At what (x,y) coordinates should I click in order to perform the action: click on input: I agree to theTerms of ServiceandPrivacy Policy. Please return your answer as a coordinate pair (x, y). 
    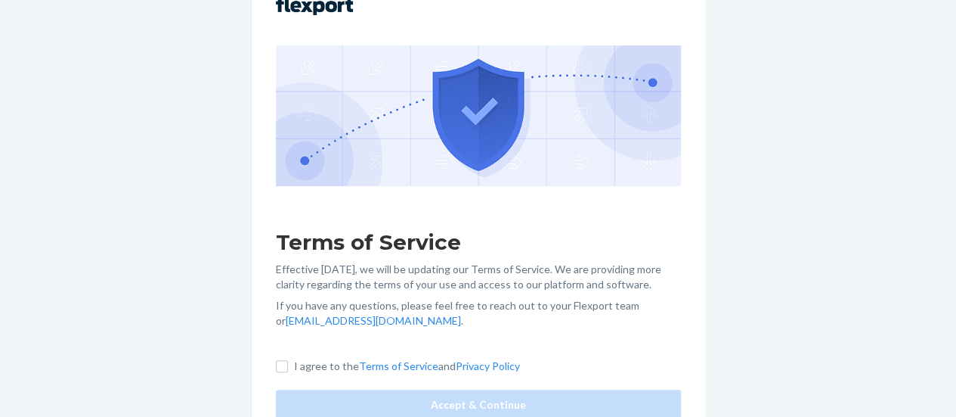
    Looking at the image, I should click on (282, 366).